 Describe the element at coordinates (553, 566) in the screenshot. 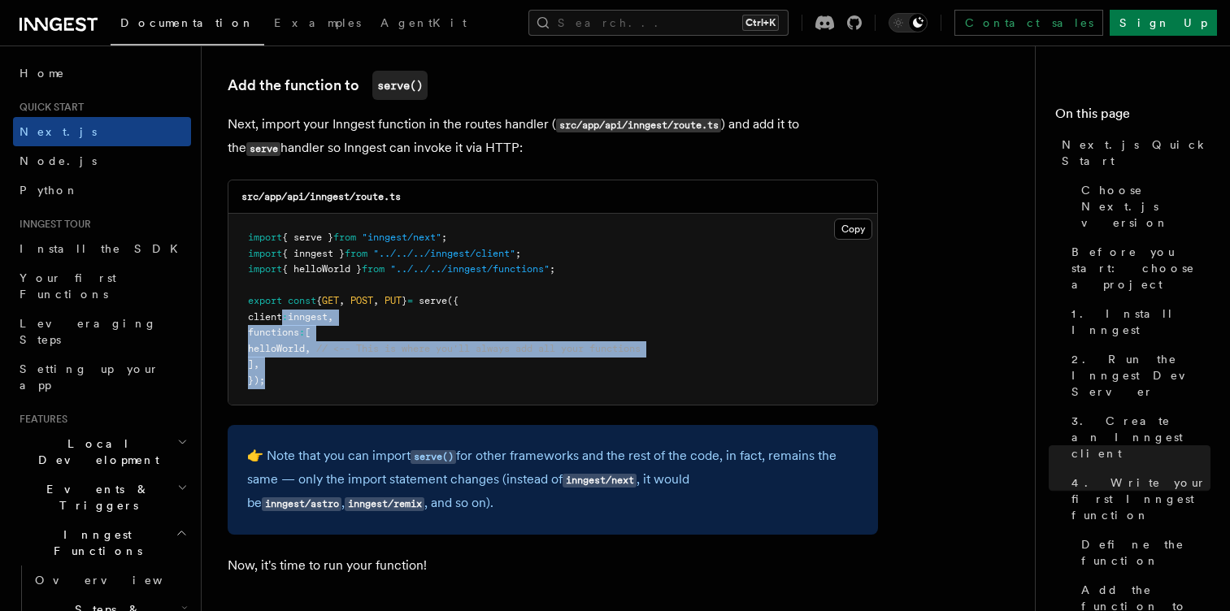

I see `p: Now, it's time to run your function!` at that location.